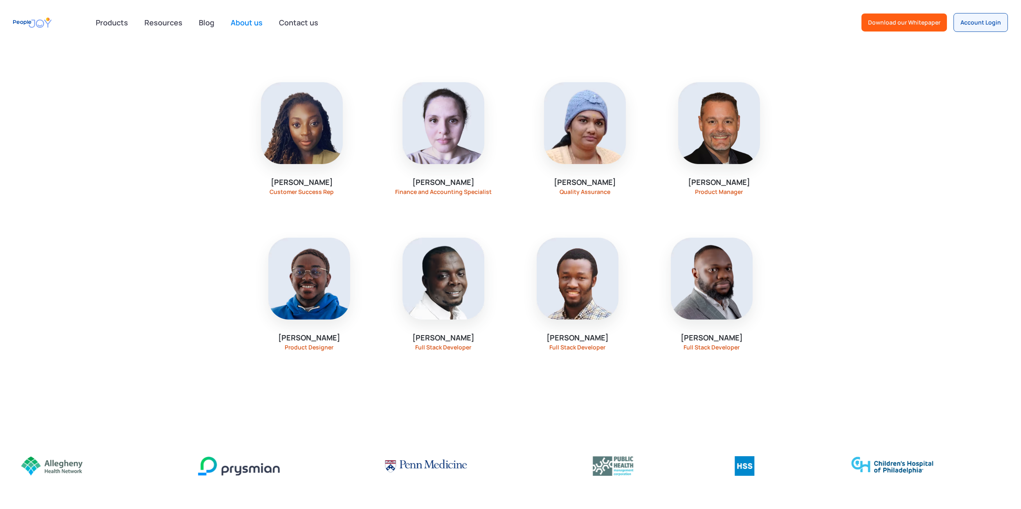 The image size is (1021, 509). Describe the element at coordinates (904, 23) in the screenshot. I see `a: Download our Whitepaper` at that location.